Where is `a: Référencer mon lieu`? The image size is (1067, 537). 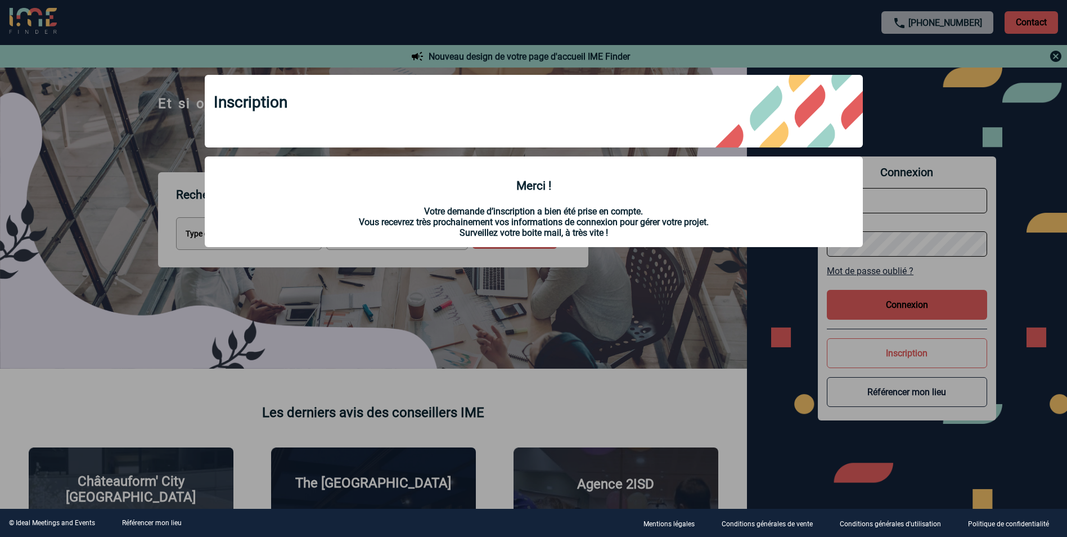 a: Référencer mon lieu is located at coordinates (152, 523).